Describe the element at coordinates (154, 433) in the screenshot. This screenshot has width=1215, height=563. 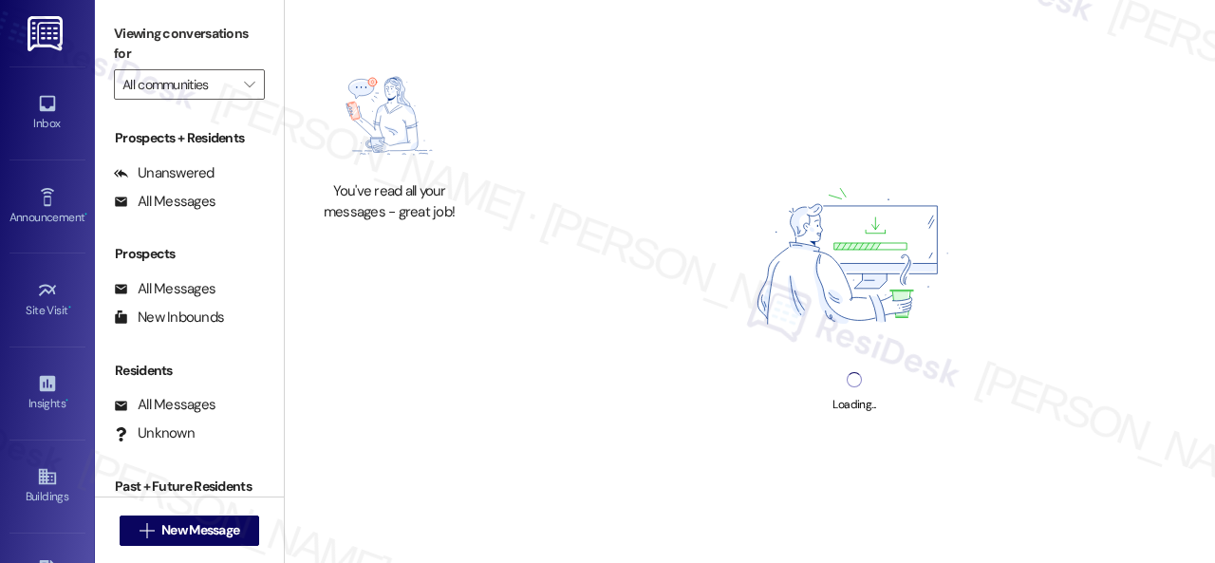
I see `div: Unknown` at that location.